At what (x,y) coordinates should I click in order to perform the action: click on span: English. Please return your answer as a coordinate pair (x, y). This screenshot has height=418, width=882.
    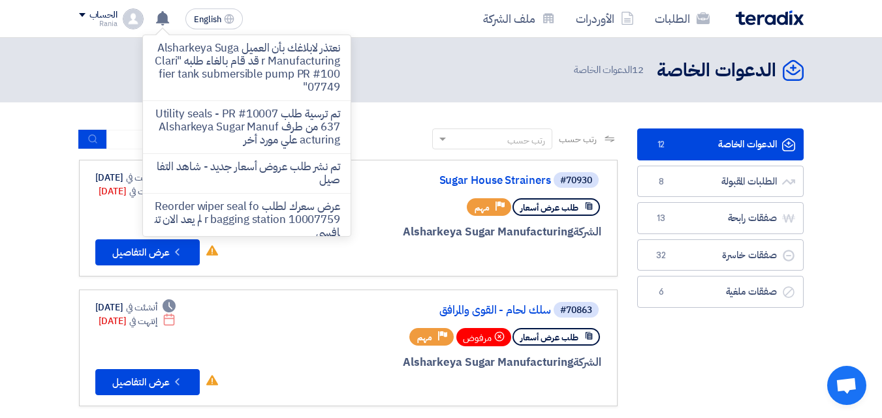
    Looking at the image, I should click on (208, 20).